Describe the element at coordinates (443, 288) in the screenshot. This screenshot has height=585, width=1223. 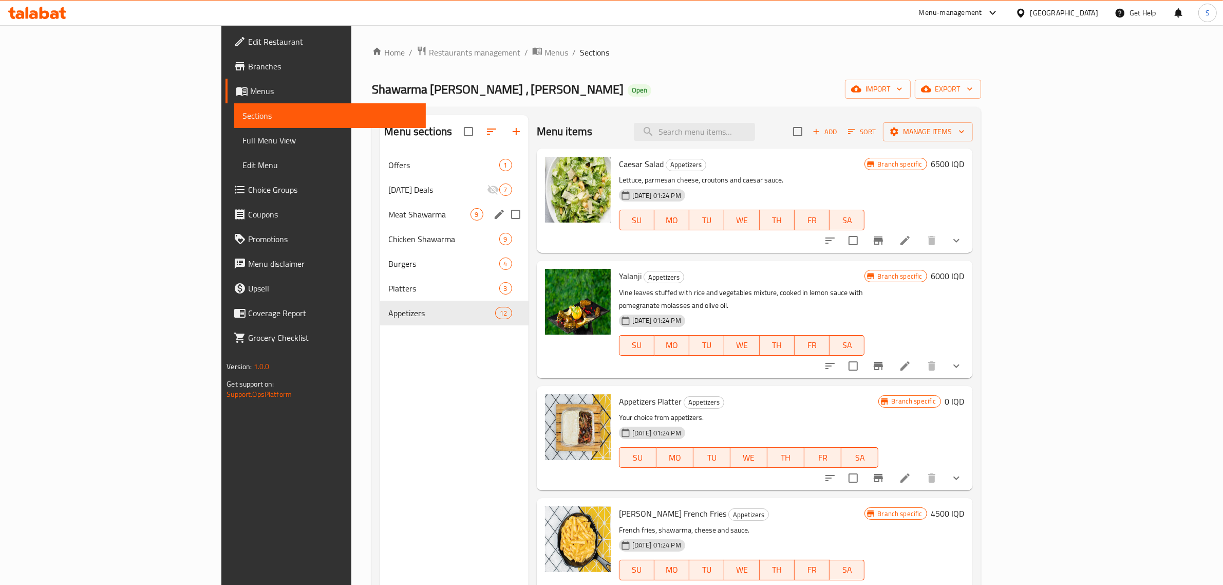
I see `span: Platters` at that location.